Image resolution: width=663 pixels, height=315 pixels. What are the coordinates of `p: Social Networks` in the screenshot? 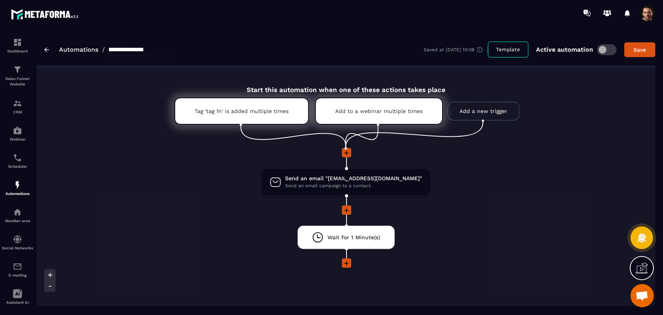 It's located at (17, 248).